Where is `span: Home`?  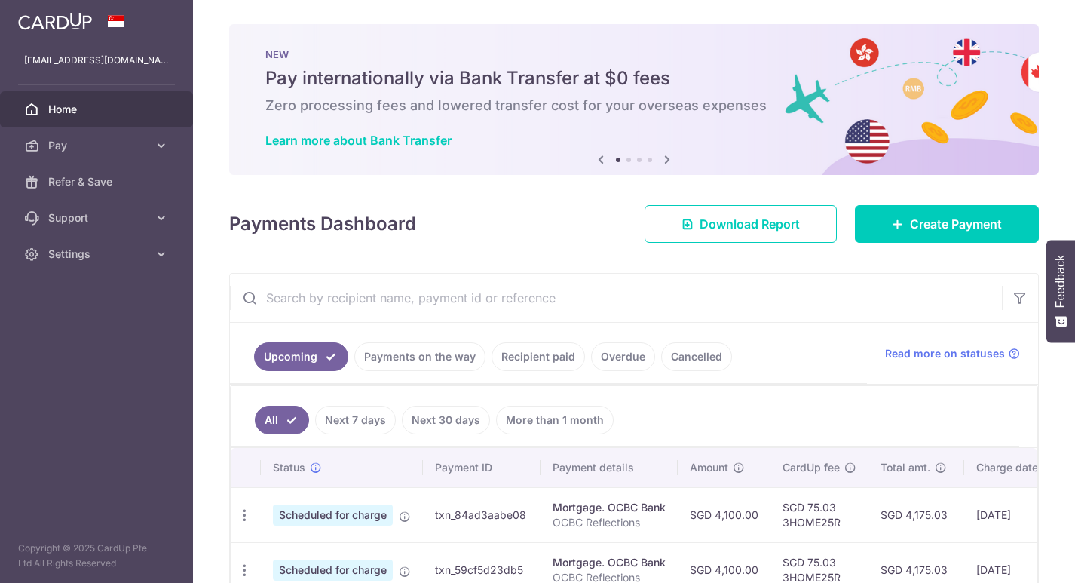
span: Home is located at coordinates (98, 109).